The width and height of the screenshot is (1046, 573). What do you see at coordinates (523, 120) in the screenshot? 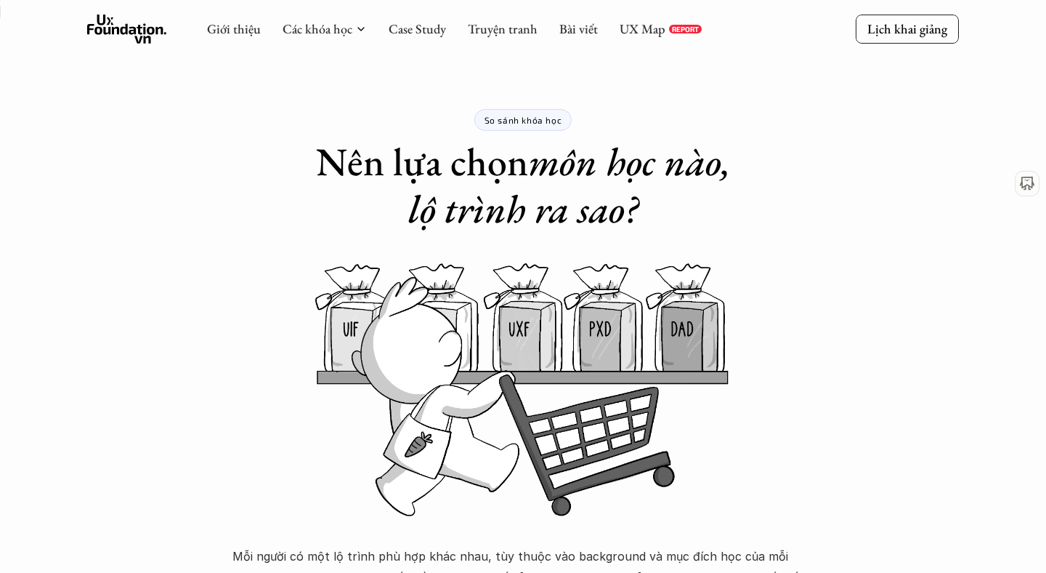
I see `p: So sánh khóa học` at bounding box center [523, 120].